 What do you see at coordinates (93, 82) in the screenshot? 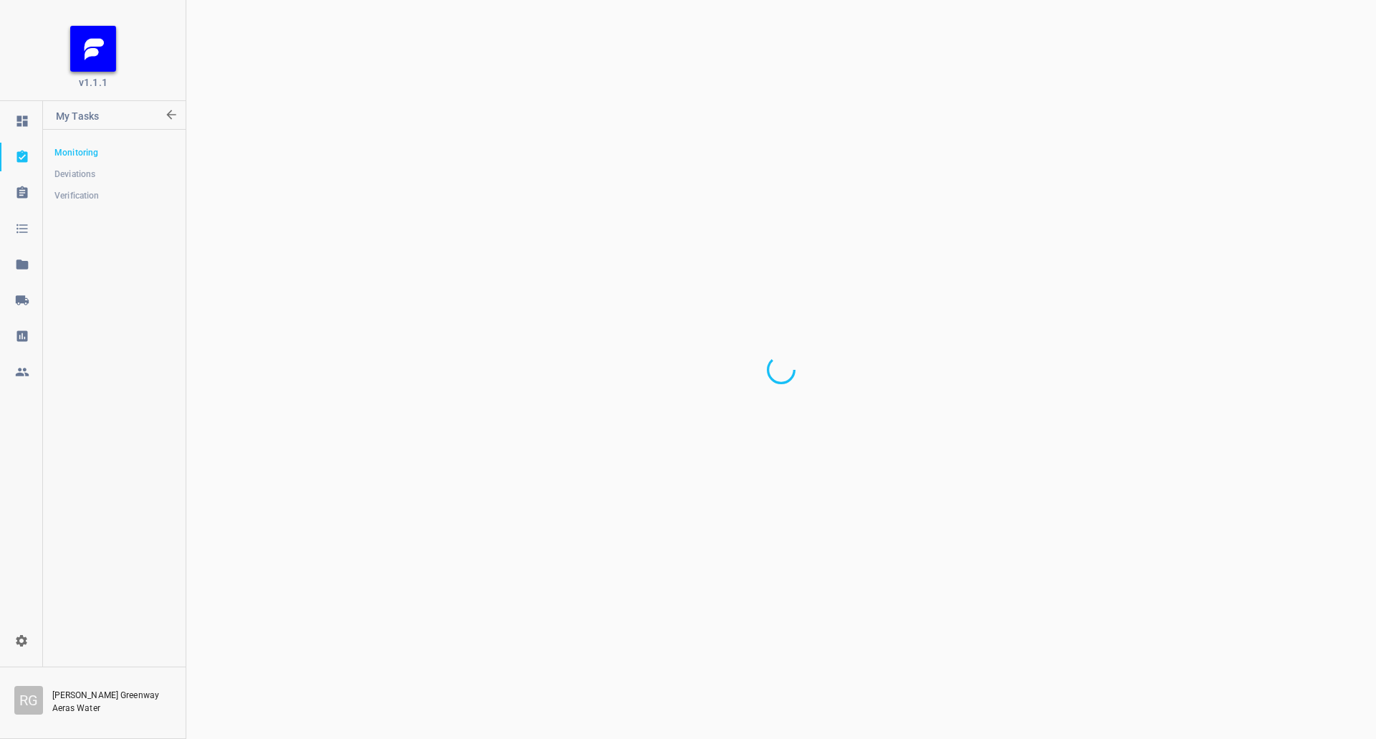
I see `span: v1.1.1` at bounding box center [93, 82].